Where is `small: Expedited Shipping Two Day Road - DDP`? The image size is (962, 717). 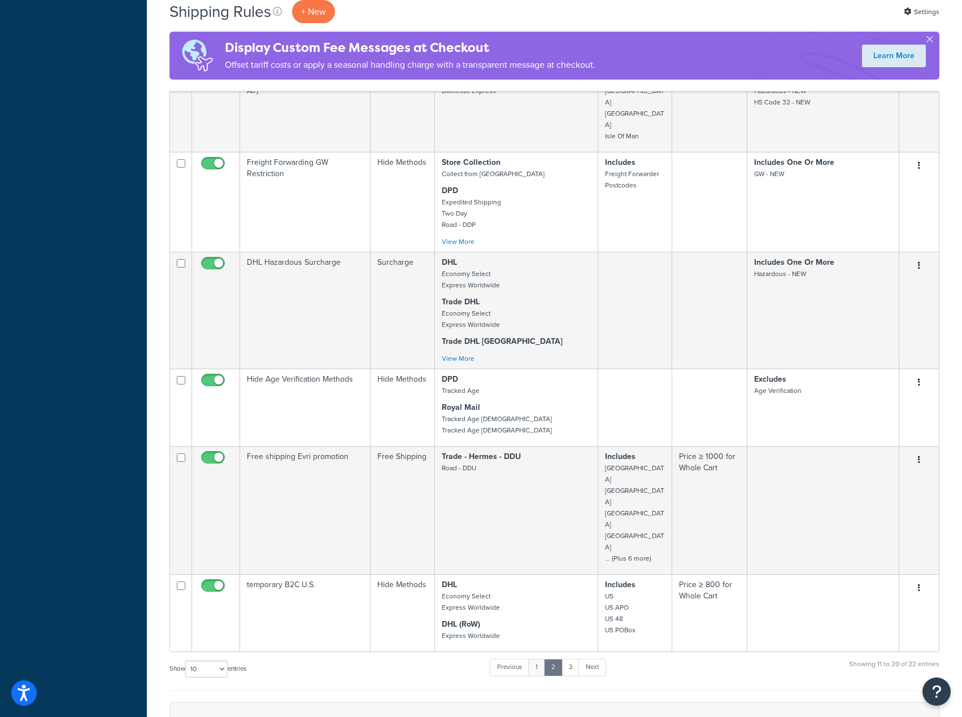 small: Expedited Shipping Two Day Road - DDP is located at coordinates (471, 213).